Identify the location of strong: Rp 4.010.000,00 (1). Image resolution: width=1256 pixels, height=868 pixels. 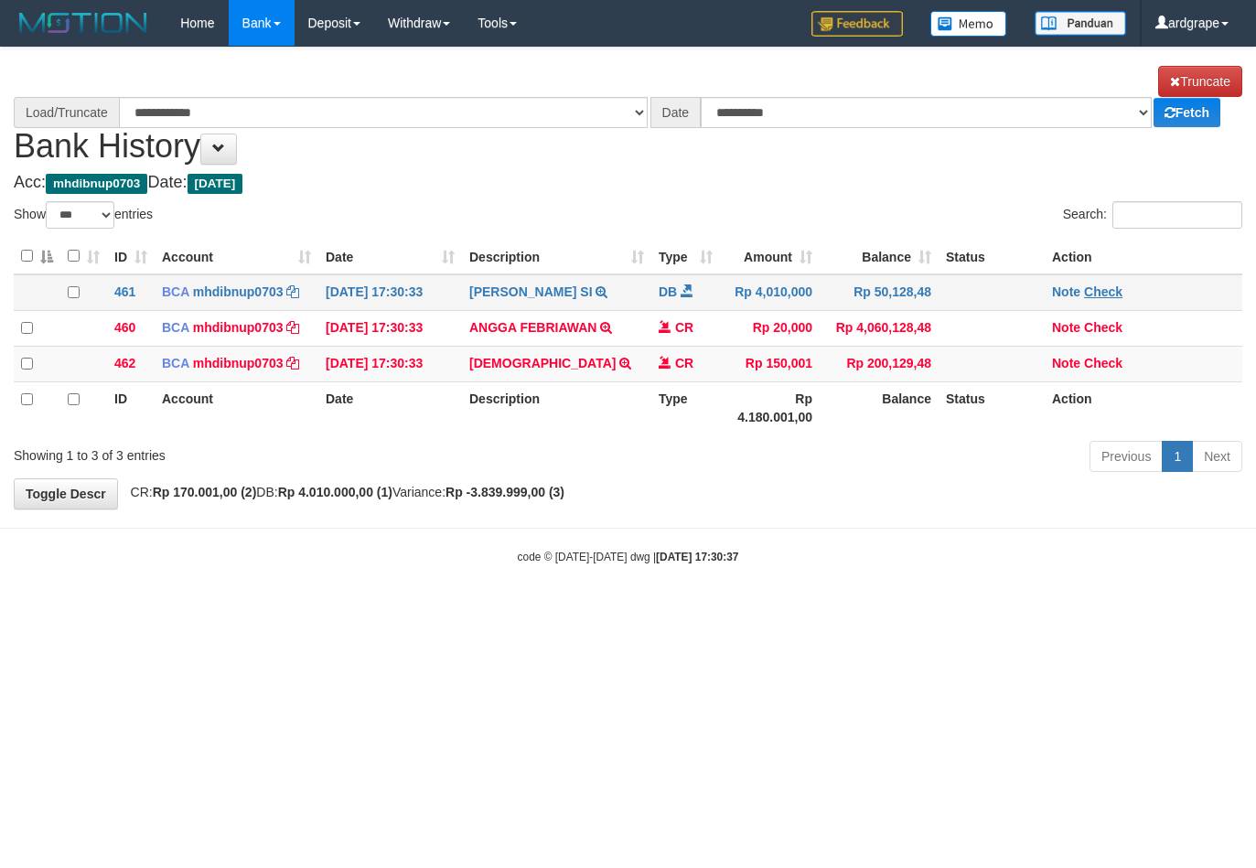
(335, 492).